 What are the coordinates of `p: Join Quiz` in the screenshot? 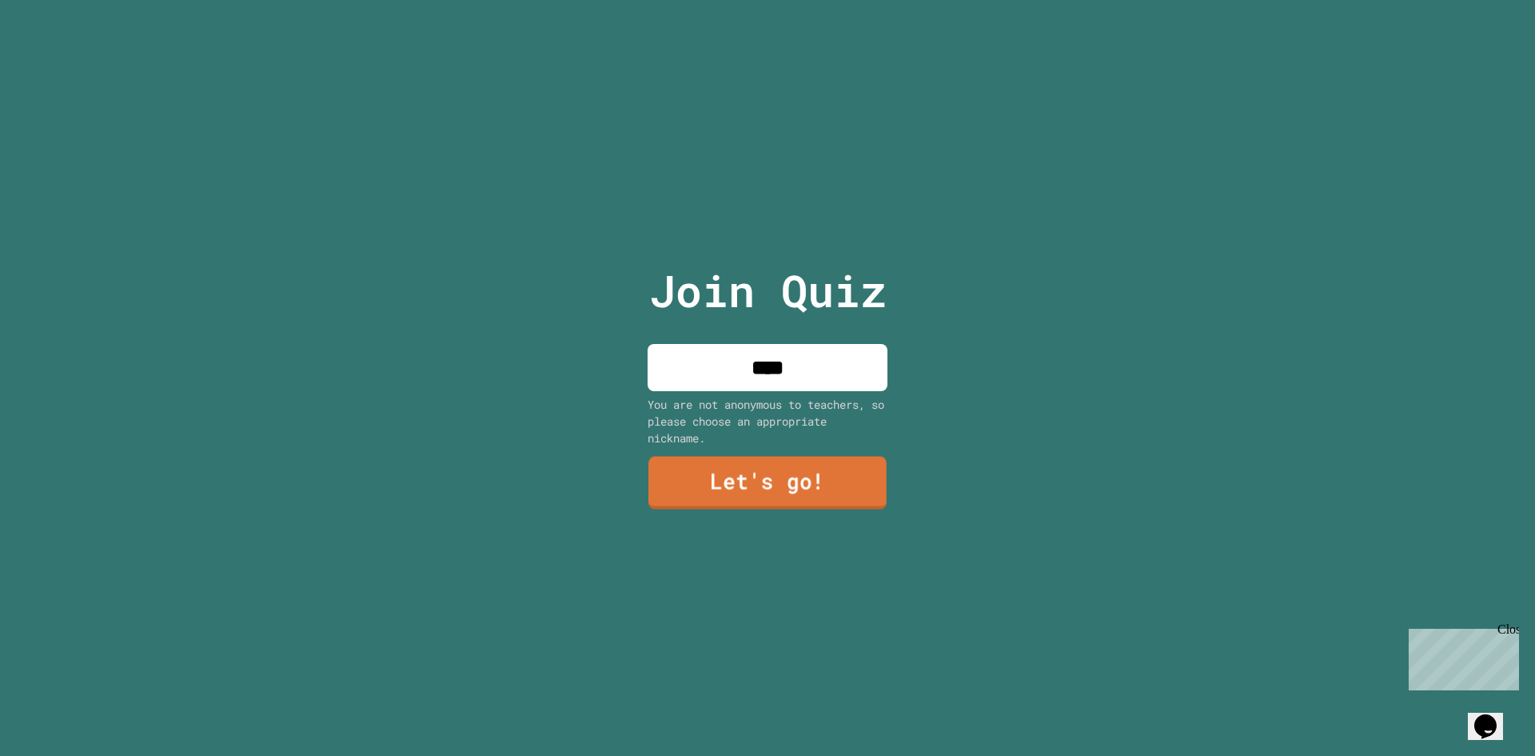 It's located at (768, 290).